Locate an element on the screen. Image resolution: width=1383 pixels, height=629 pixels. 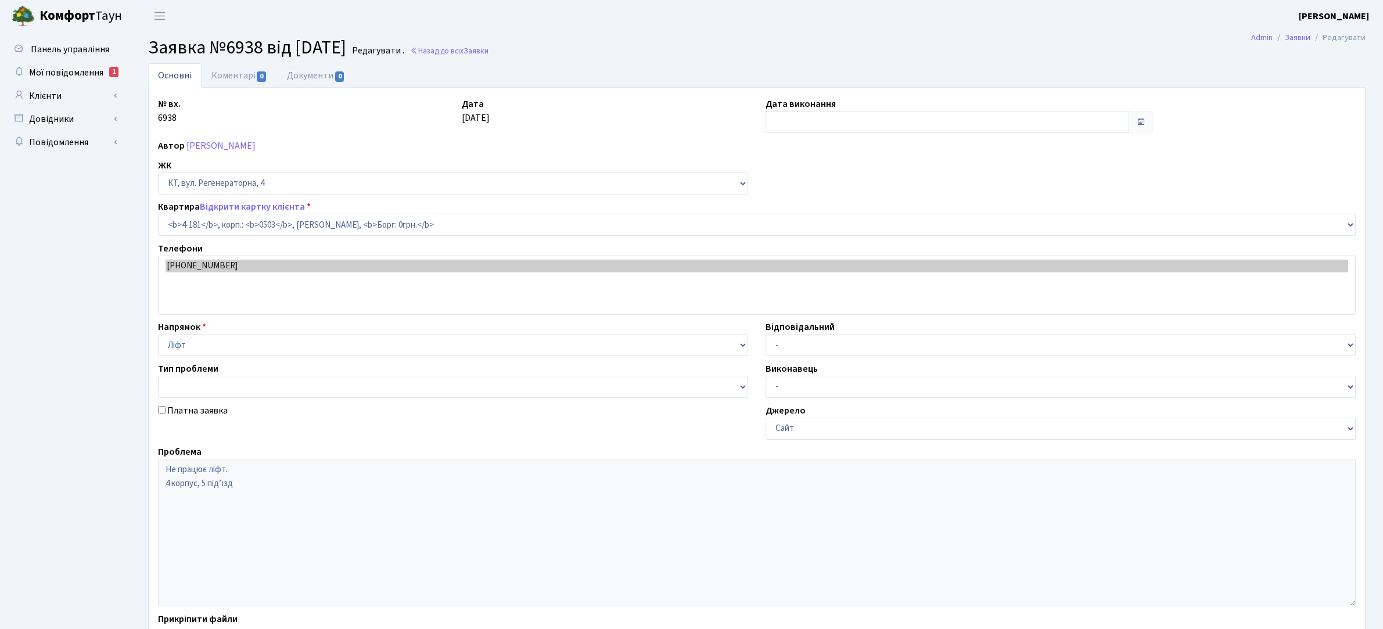
span: Мої повідомлення is located at coordinates (66, 73).